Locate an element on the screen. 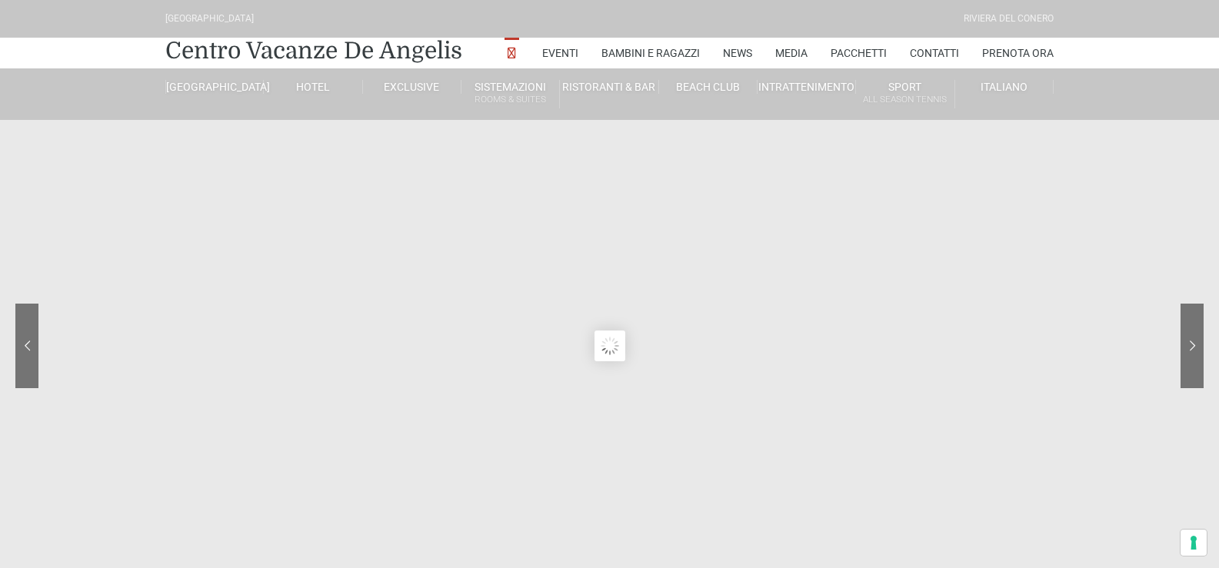 This screenshot has height=568, width=1219. a: SistemazioniRooms & Suites is located at coordinates (511, 94).